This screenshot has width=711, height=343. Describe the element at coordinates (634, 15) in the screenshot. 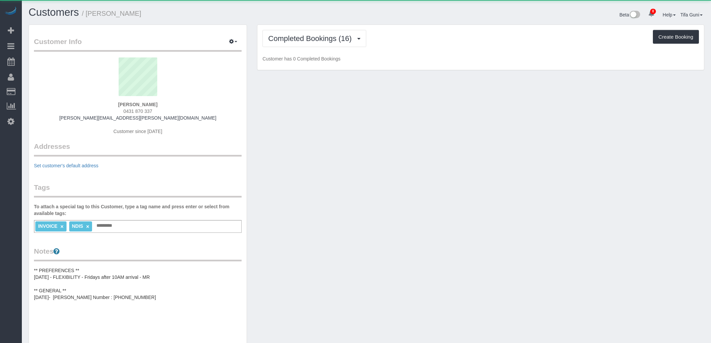

I see `img: New interface` at that location.